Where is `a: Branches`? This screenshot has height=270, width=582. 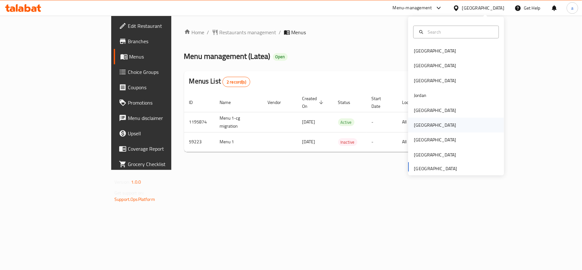 a: Branches is located at coordinates (161, 41).